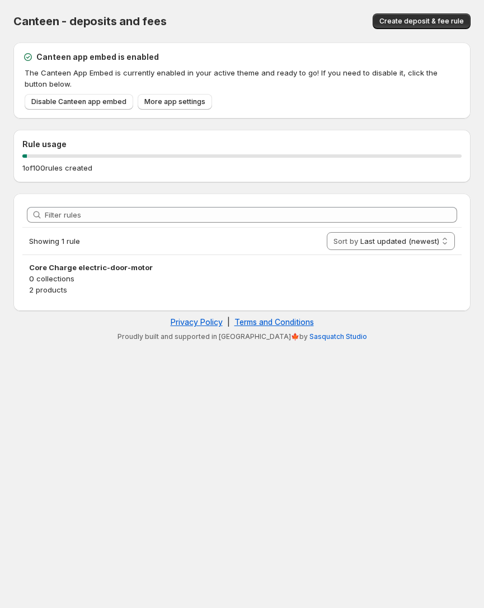  What do you see at coordinates (90, 21) in the screenshot?
I see `span: Canteen - deposits and fees` at bounding box center [90, 21].